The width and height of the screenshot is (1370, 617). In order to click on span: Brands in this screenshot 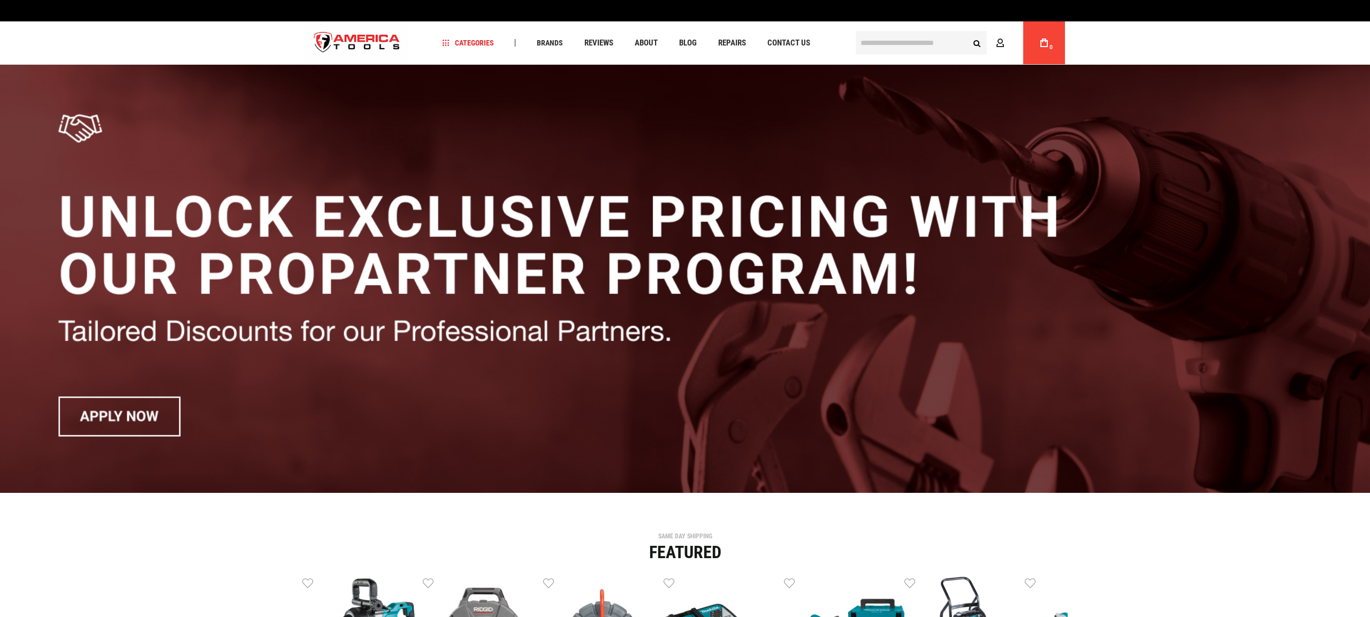, I will do `click(550, 43)`.